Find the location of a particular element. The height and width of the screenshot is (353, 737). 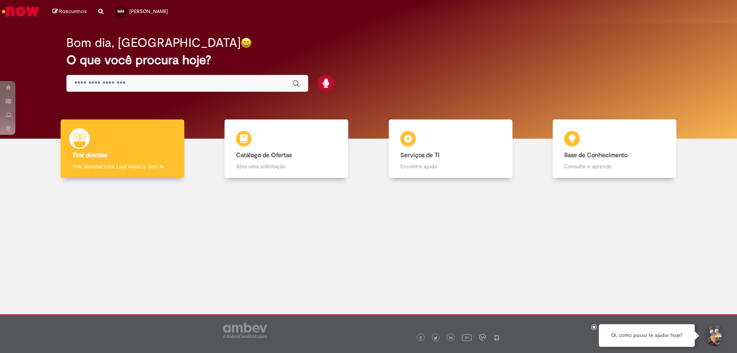

b: Serviços de TI is located at coordinates (420, 155).